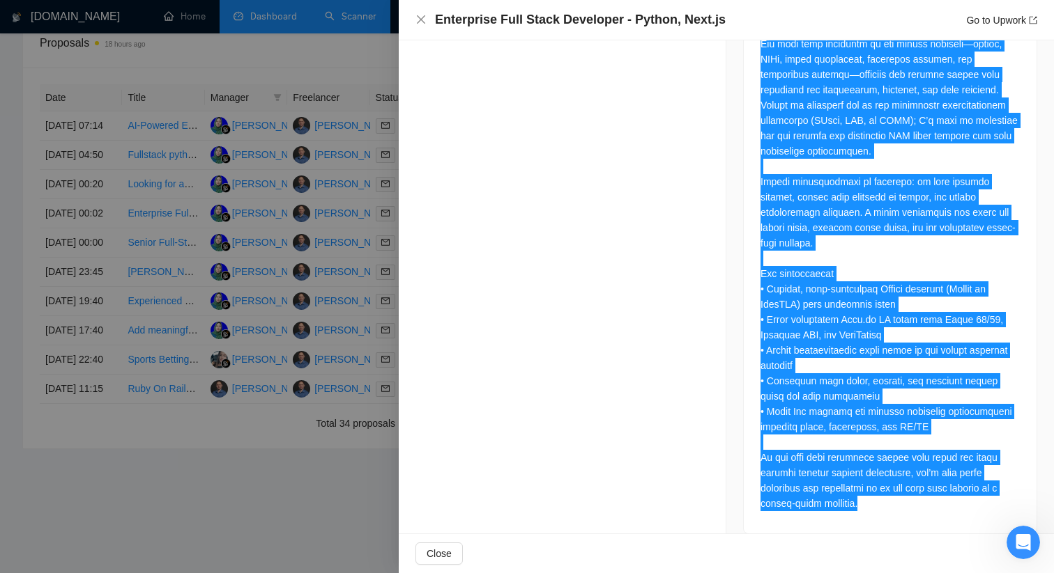 The width and height of the screenshot is (1054, 573). What do you see at coordinates (580, 20) in the screenshot?
I see `h4: Enterprise Full Stack Developer - Python, Next.js` at bounding box center [580, 20].